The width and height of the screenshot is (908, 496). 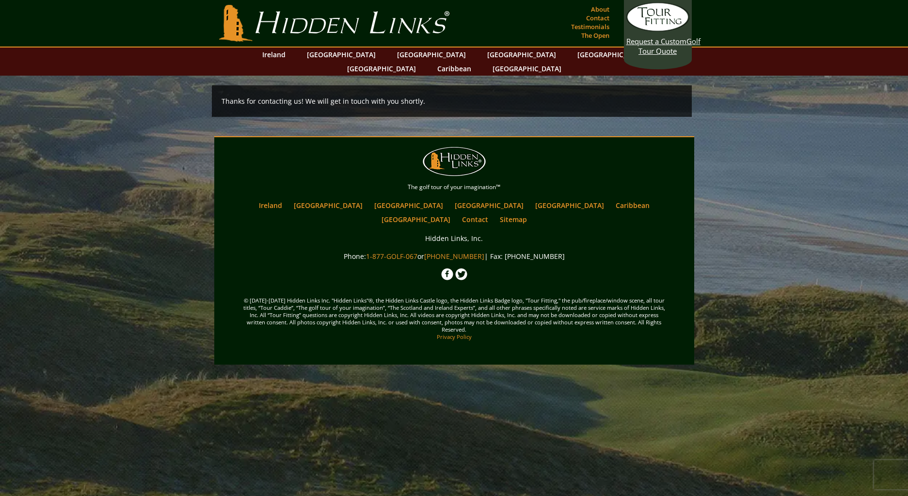 I want to click on a: Sitemap, so click(x=513, y=219).